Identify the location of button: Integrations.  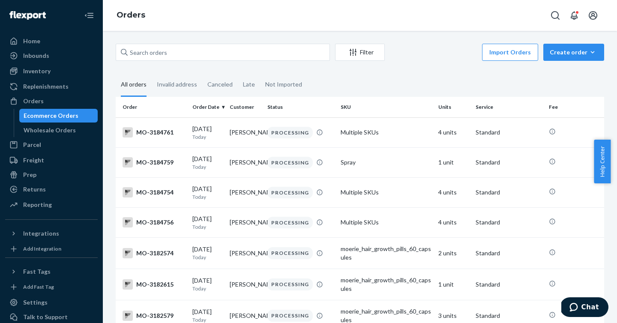
(51, 233).